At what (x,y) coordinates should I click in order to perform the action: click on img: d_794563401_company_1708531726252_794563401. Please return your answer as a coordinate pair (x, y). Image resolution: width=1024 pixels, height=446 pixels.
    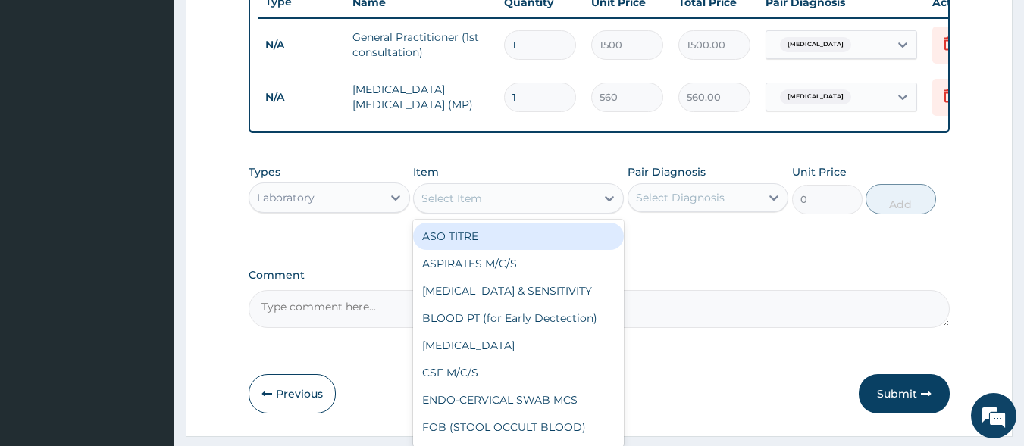
    Looking at the image, I should click on (45, 95).